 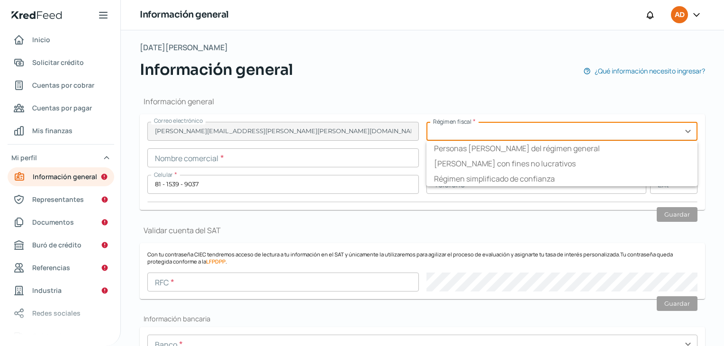 I want to click on a: Industria, so click(x=61, y=291).